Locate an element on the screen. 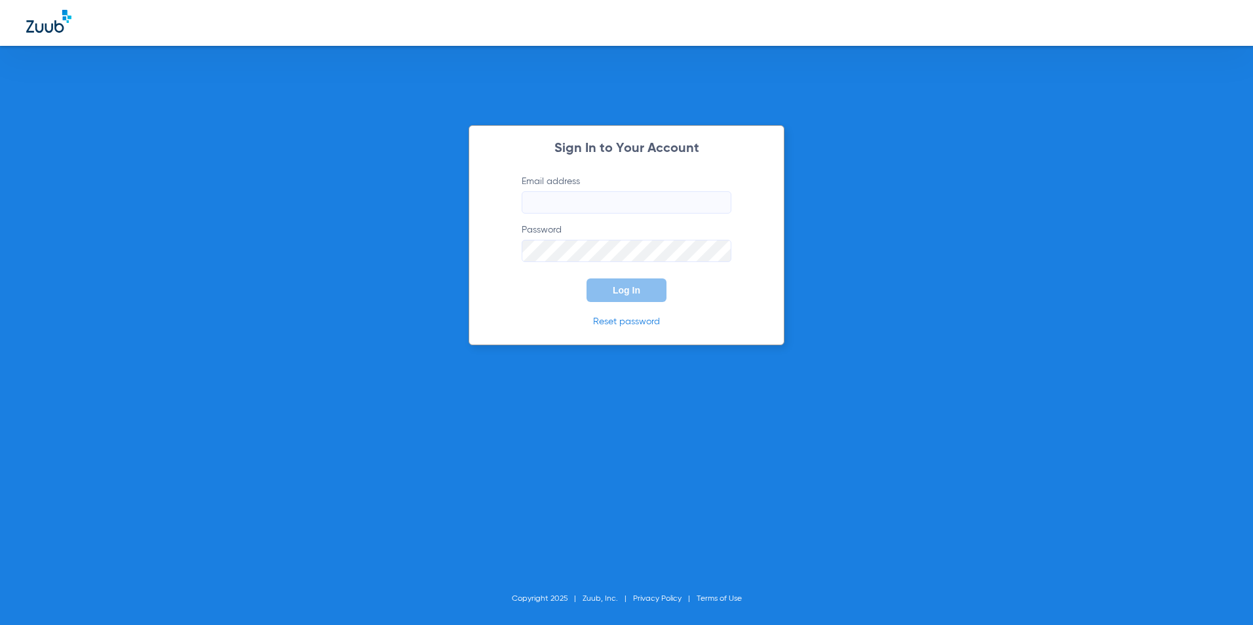 The width and height of the screenshot is (1253, 625). a: Reset password is located at coordinates (627, 322).